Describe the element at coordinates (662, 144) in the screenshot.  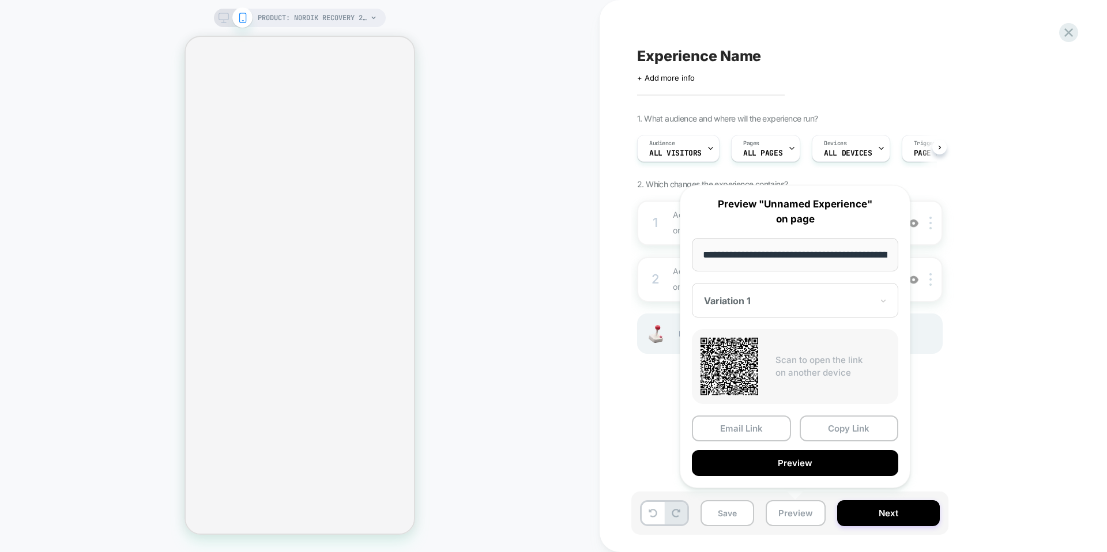
I see `span: Audience` at that location.